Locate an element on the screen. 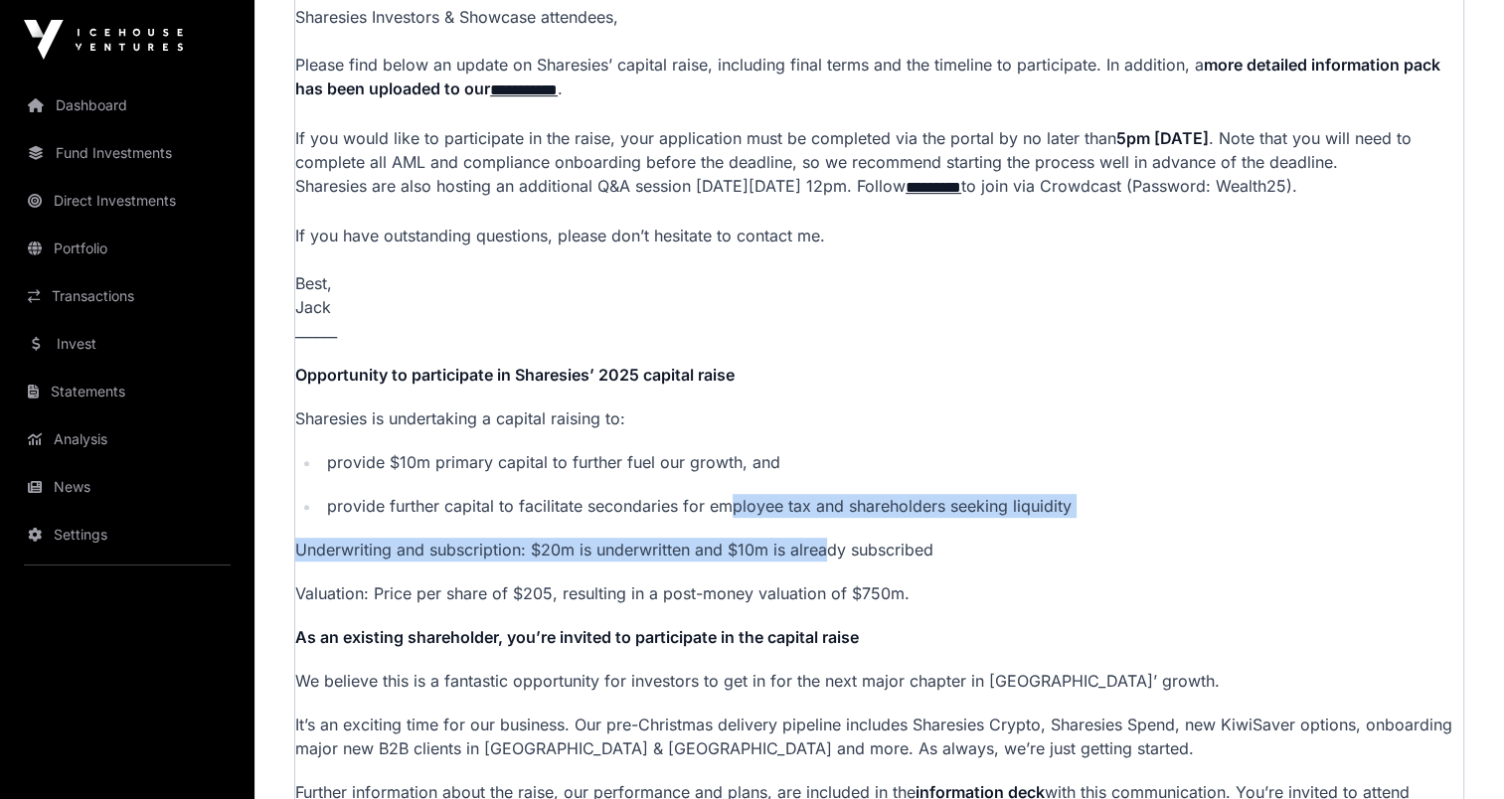 The height and width of the screenshot is (799, 1504). strong: As an existing shareholder, you’re invited to participate in the capital raise is located at coordinates (577, 637).